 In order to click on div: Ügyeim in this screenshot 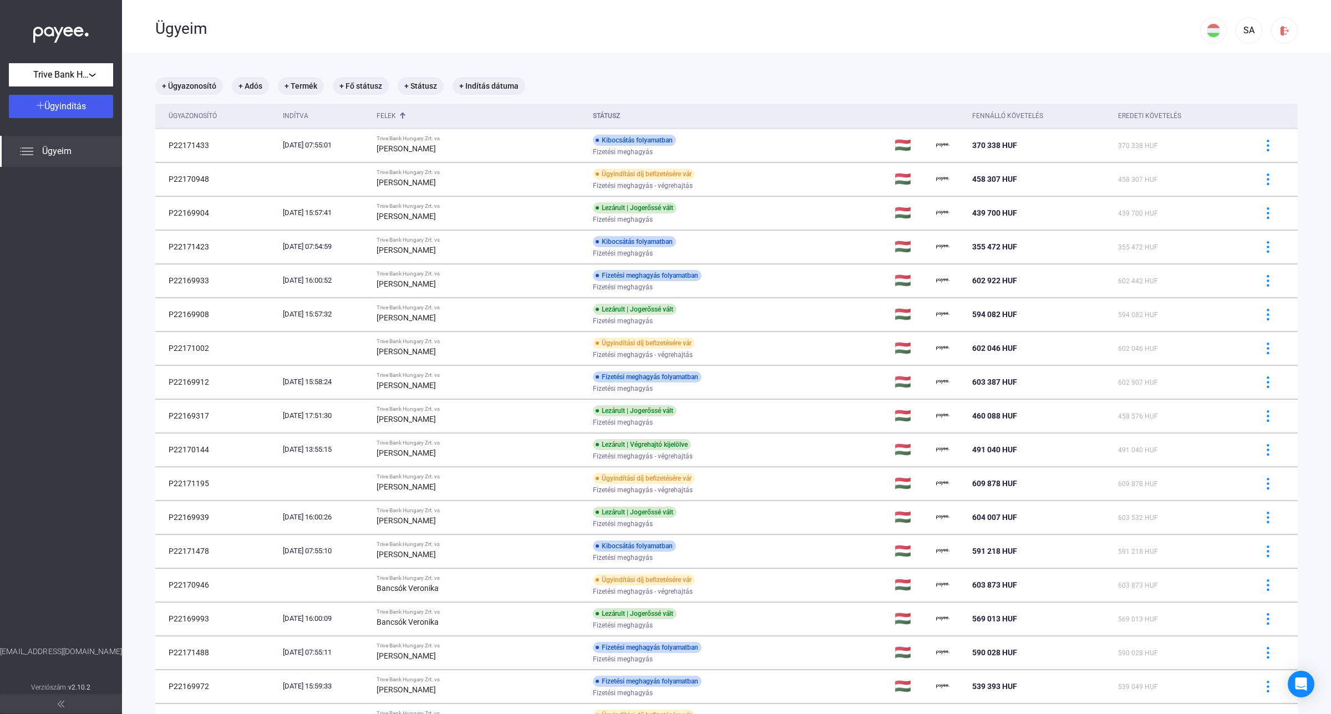, I will do `click(678, 29)`.